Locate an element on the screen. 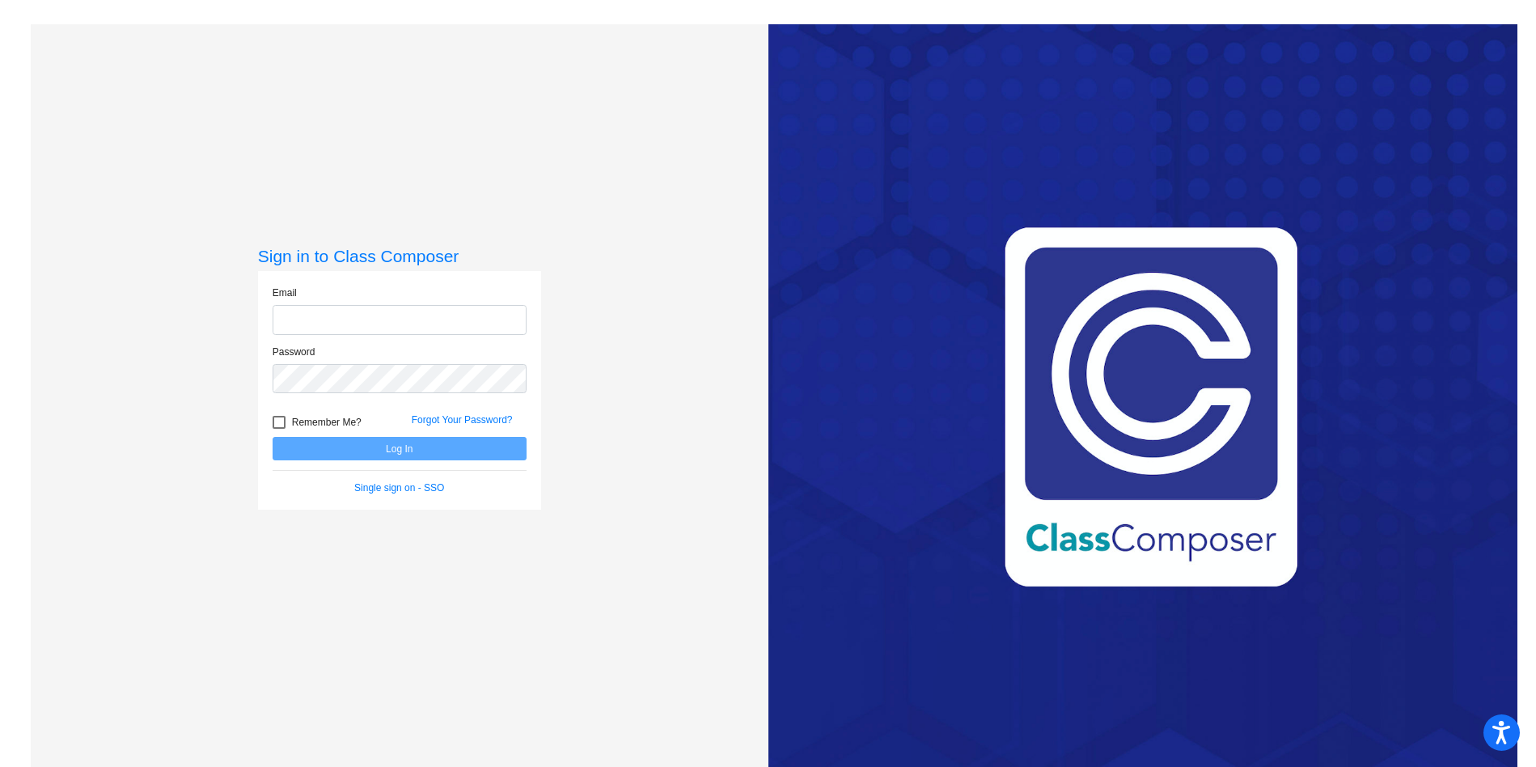 The height and width of the screenshot is (767, 1536). h3: Sign in to Class Composer is located at coordinates (399, 256).